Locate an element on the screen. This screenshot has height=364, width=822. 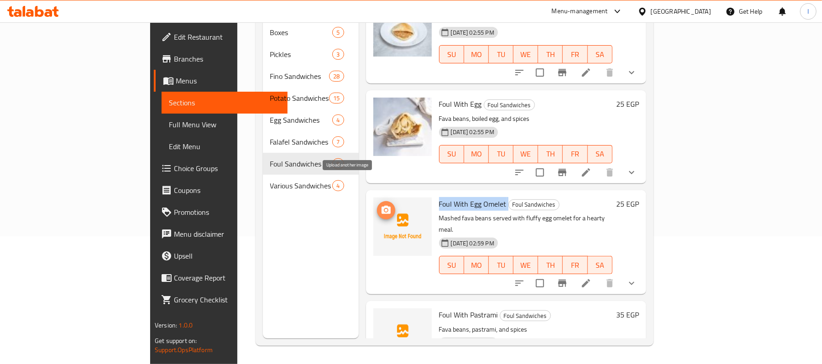
span: Select to update is located at coordinates (540, 172).